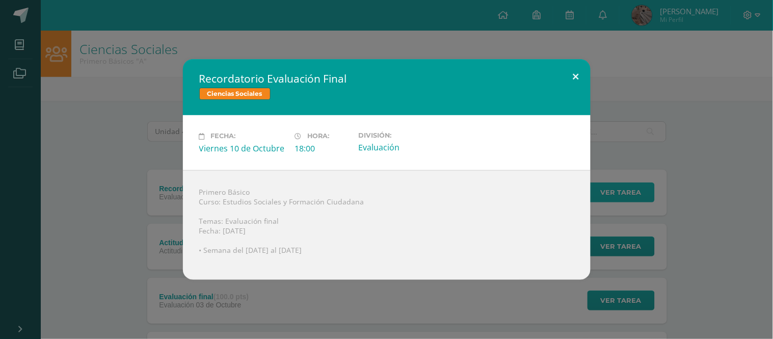 The image size is (773, 339). I want to click on label: División:, so click(403, 135).